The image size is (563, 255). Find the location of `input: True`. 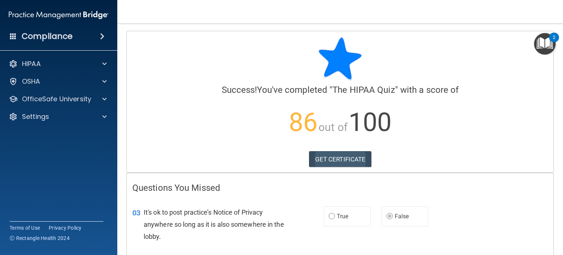

input: True is located at coordinates (332, 216).